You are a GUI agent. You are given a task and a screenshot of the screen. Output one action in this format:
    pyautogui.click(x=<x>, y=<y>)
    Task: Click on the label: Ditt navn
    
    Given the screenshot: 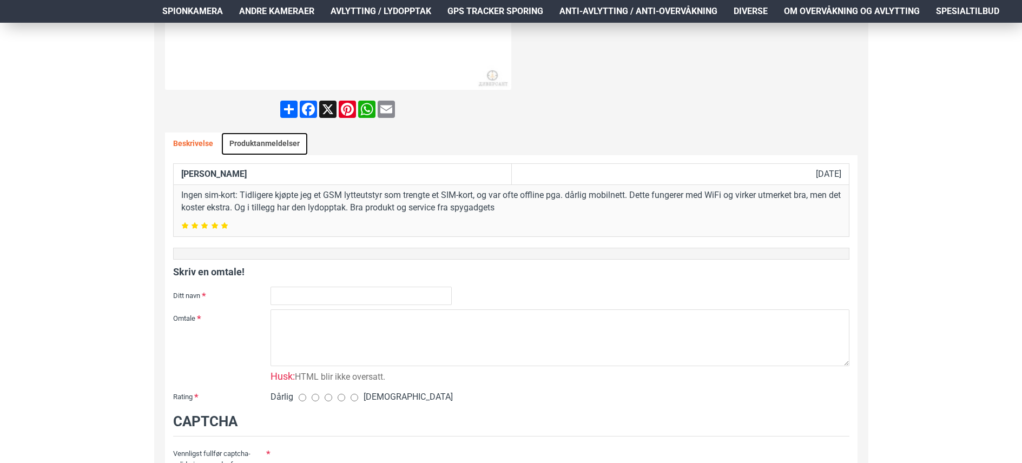 What is the action you would take?
    pyautogui.click(x=222, y=296)
    